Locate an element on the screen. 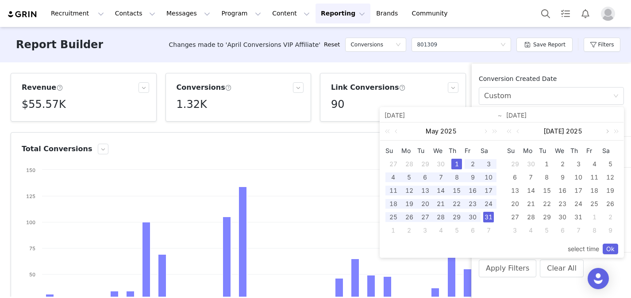 This screenshot has width=631, height=298. div: 8 is located at coordinates (457, 177).